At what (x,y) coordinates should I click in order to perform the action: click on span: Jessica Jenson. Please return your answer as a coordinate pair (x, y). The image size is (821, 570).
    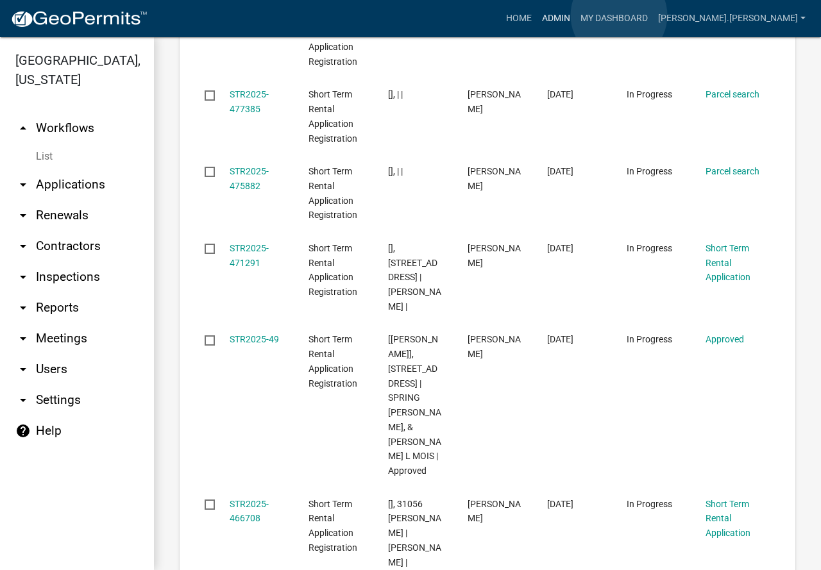
    Looking at the image, I should click on (494, 255).